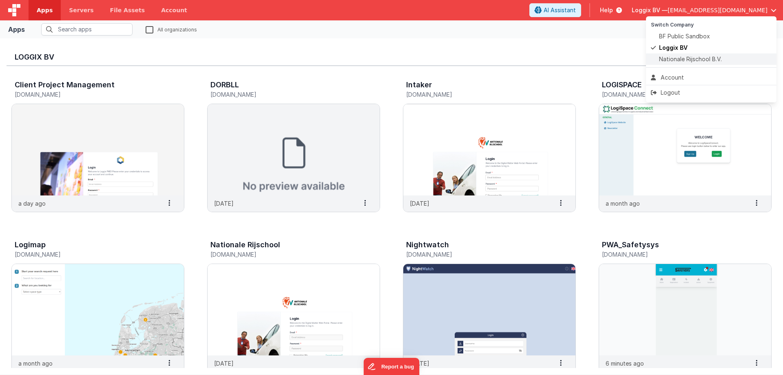 The height and width of the screenshot is (375, 783). Describe the element at coordinates (711, 77) in the screenshot. I see `div: Account` at that location.